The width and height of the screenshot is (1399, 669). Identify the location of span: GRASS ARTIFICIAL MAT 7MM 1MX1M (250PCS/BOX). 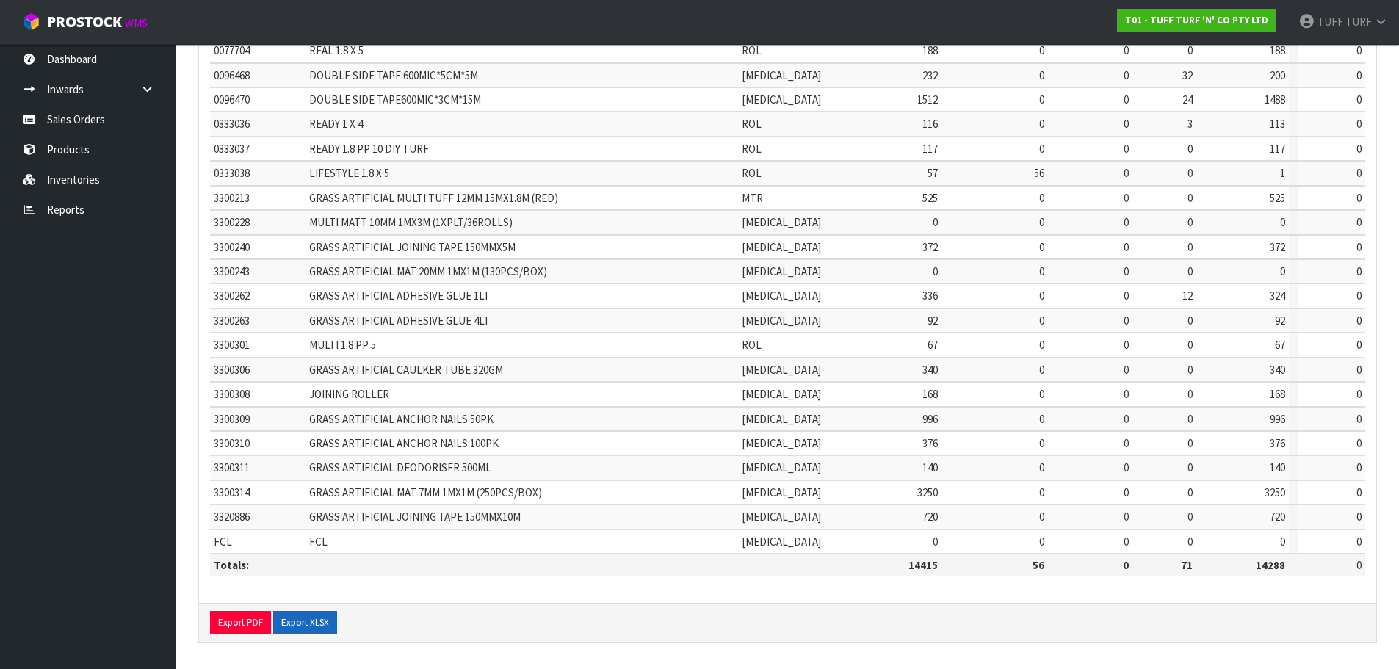
(425, 492).